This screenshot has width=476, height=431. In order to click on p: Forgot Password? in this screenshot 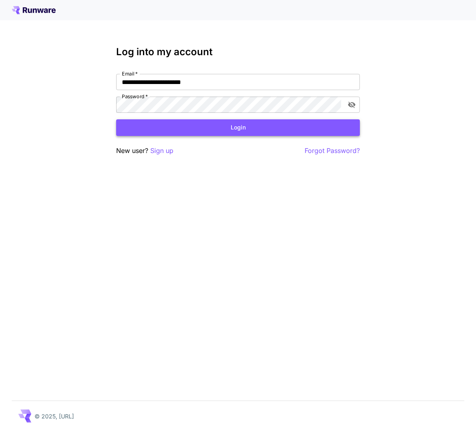, I will do `click(332, 151)`.